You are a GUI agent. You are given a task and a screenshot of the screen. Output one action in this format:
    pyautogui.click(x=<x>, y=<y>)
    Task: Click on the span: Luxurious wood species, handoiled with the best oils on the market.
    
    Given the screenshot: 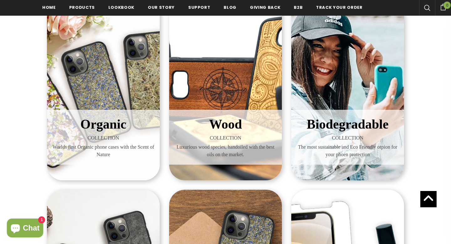 What is the action you would take?
    pyautogui.click(x=226, y=151)
    